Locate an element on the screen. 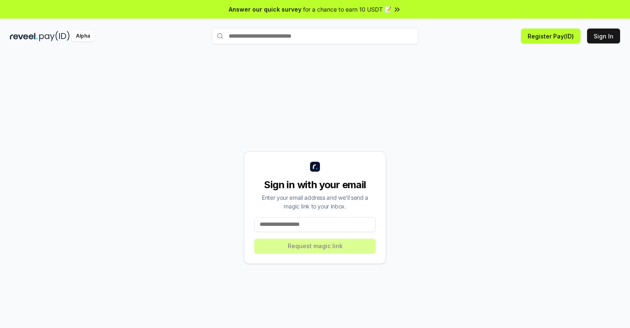 The image size is (630, 328). div: Alpha is located at coordinates (83, 36).